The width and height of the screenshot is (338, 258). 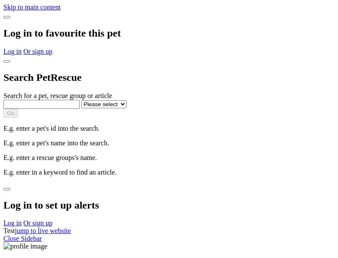 I want to click on p: E.g. enter a pet's name into the search., so click(x=169, y=143).